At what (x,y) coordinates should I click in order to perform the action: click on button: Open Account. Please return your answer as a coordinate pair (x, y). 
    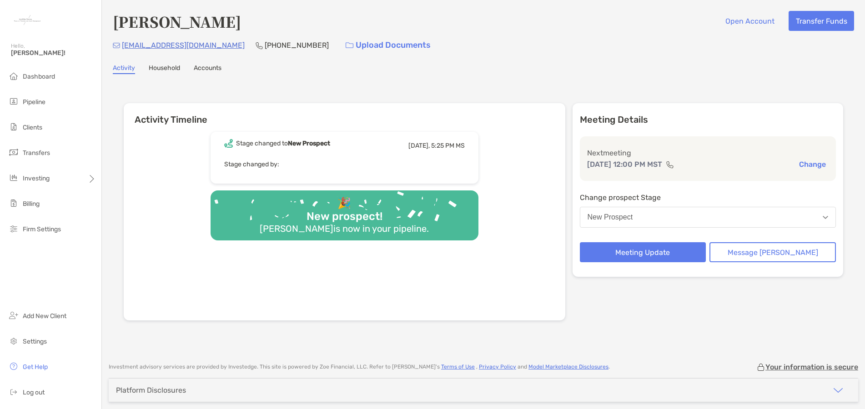
    Looking at the image, I should click on (749, 21).